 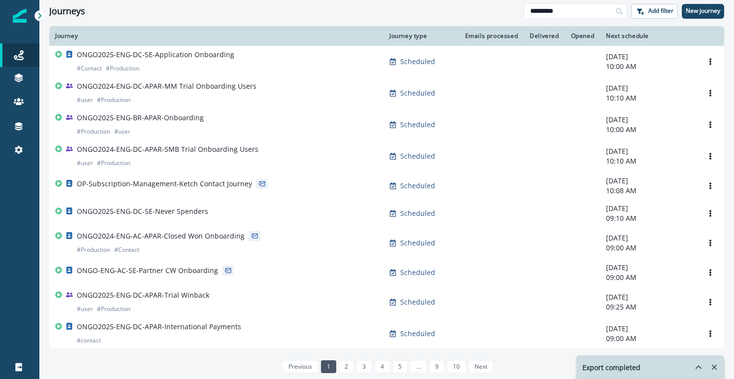 I want to click on p: OP-Subscription-Management-Ketch Contact Journey, so click(x=165, y=184).